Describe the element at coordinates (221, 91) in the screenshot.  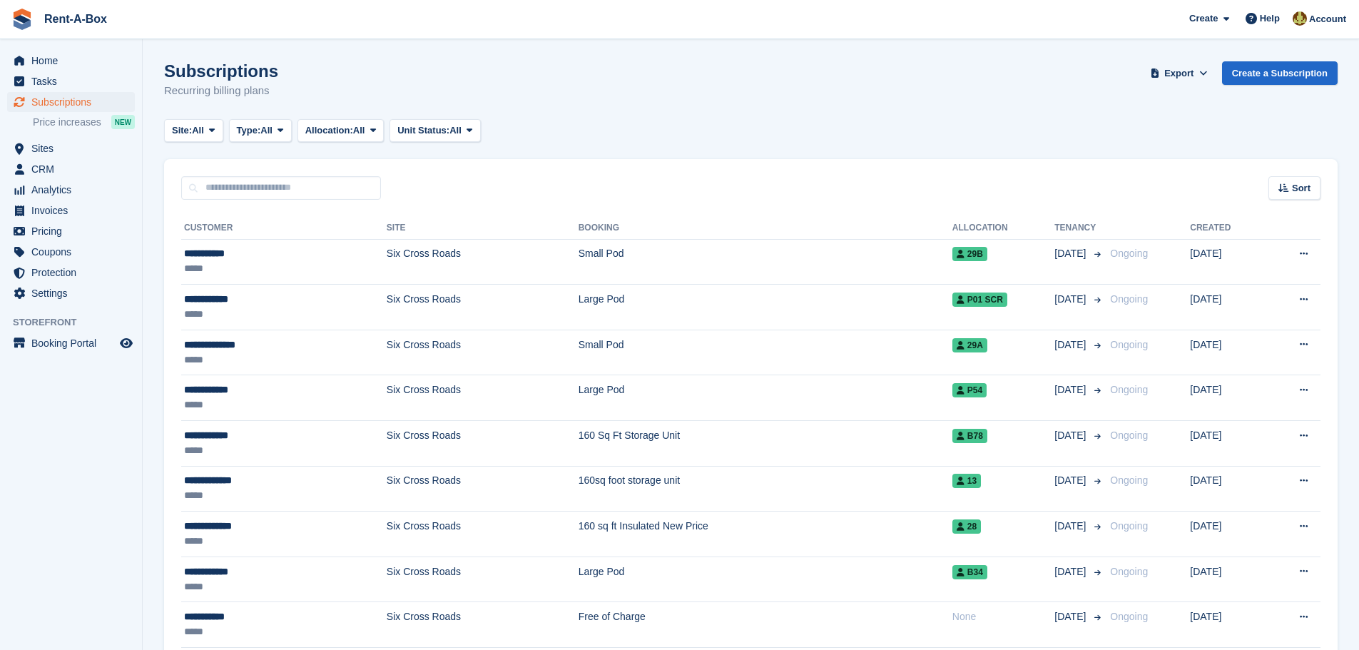
I see `p: Recurring billing plans` at that location.